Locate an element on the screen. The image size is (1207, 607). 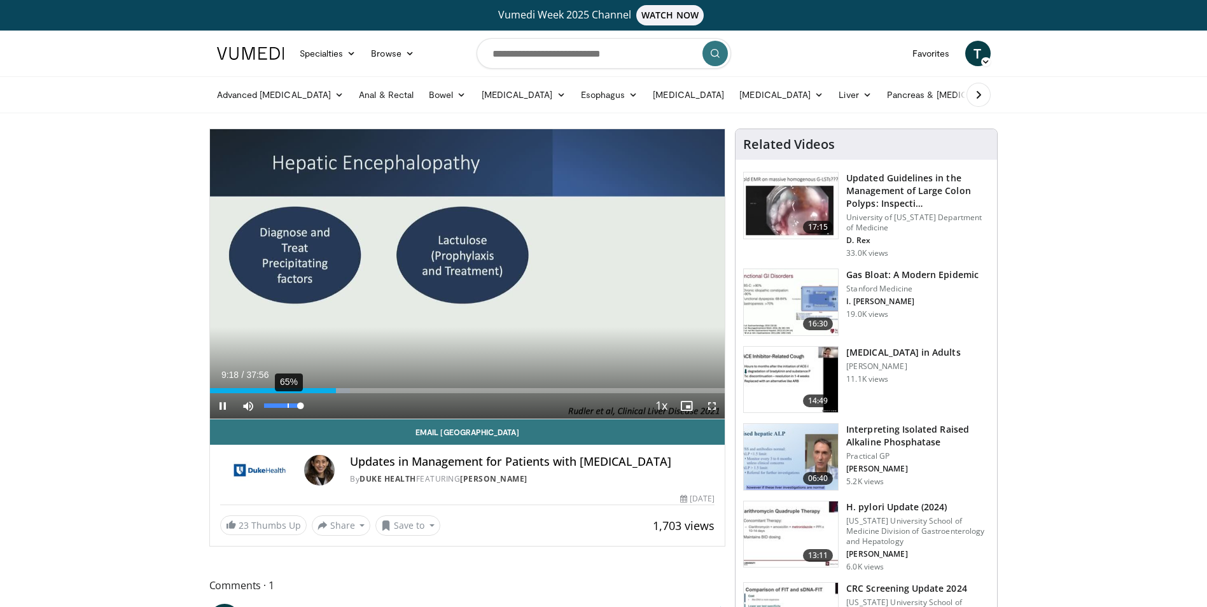
span: 1,703 views is located at coordinates (683, 525).